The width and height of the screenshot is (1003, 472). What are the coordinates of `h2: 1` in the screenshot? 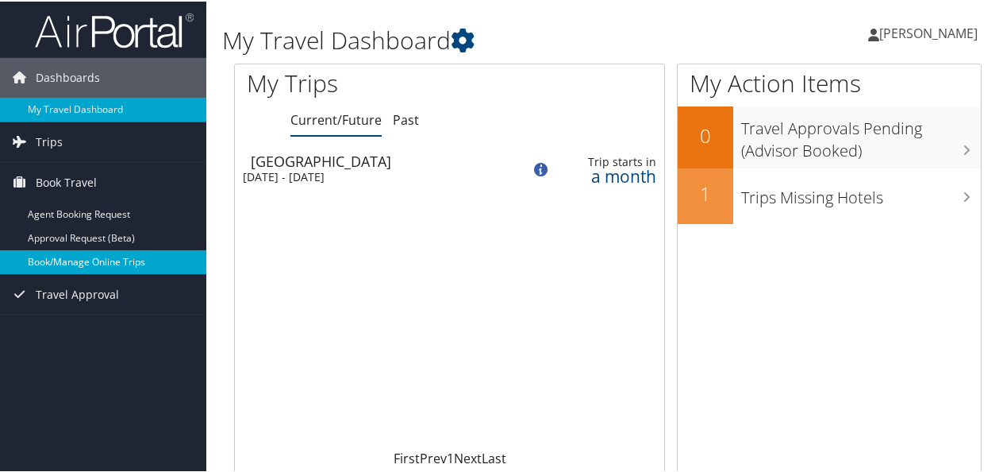 It's located at (706, 192).